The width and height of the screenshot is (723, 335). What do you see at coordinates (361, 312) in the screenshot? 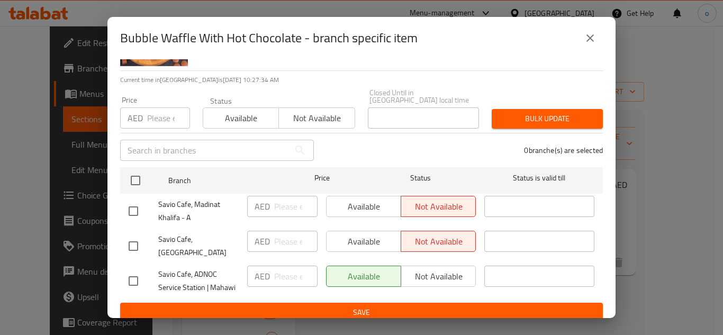
I see `button: Save` at bounding box center [361, 312].